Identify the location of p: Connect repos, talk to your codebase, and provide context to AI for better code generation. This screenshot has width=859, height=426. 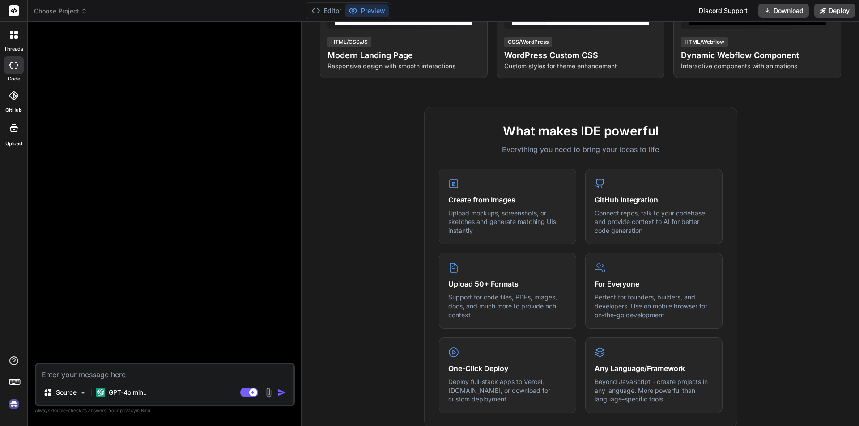
(653, 222).